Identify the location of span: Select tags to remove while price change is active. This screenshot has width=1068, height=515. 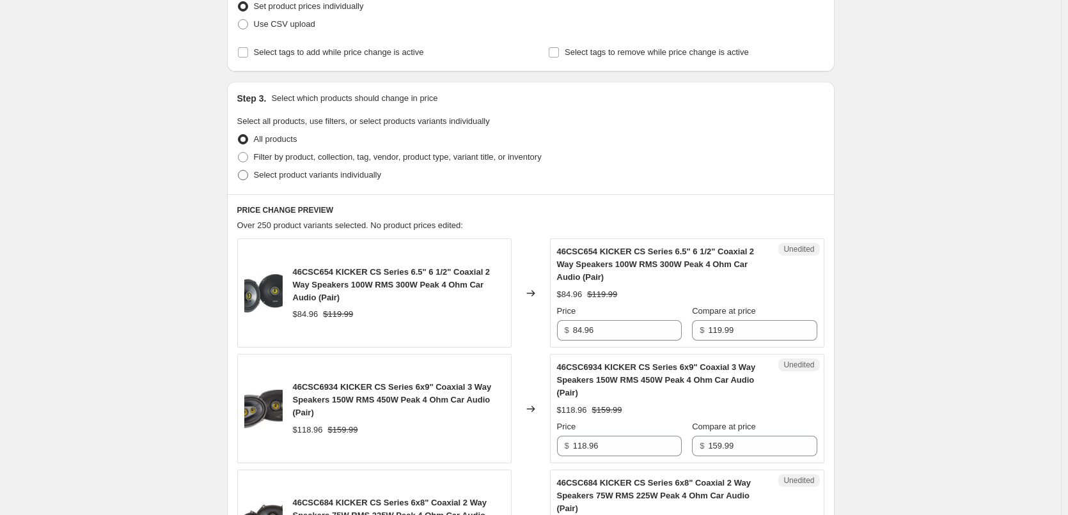
(657, 52).